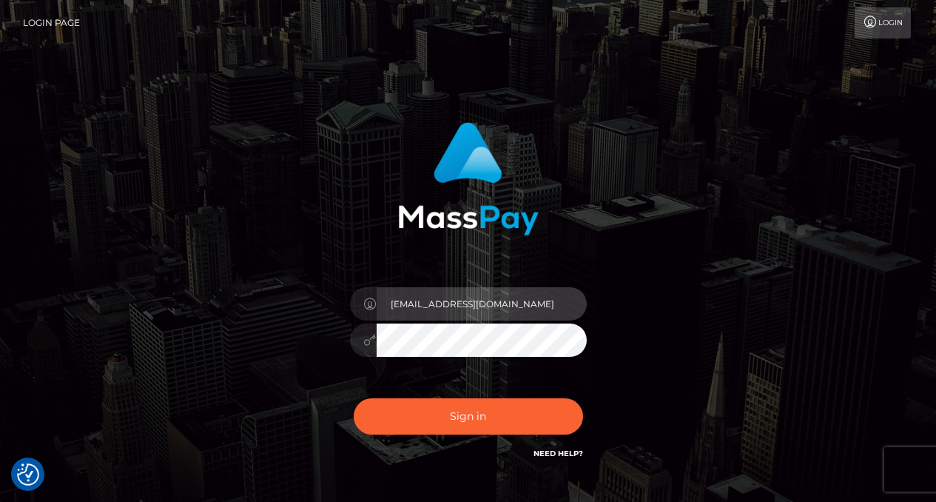  Describe the element at coordinates (51, 23) in the screenshot. I see `a: Login Page` at that location.